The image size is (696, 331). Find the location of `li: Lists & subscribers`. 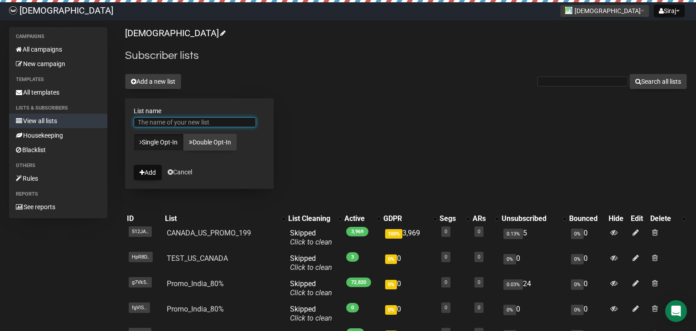

li: Lists & subscribers is located at coordinates (58, 108).